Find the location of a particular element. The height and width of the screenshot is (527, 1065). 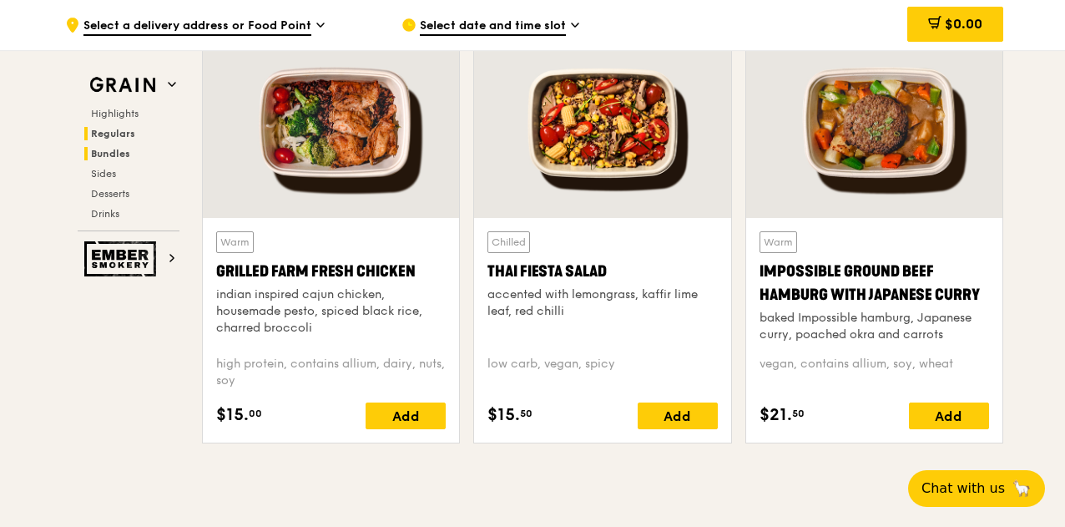

span: Select a delivery address or Food Point is located at coordinates (197, 27).